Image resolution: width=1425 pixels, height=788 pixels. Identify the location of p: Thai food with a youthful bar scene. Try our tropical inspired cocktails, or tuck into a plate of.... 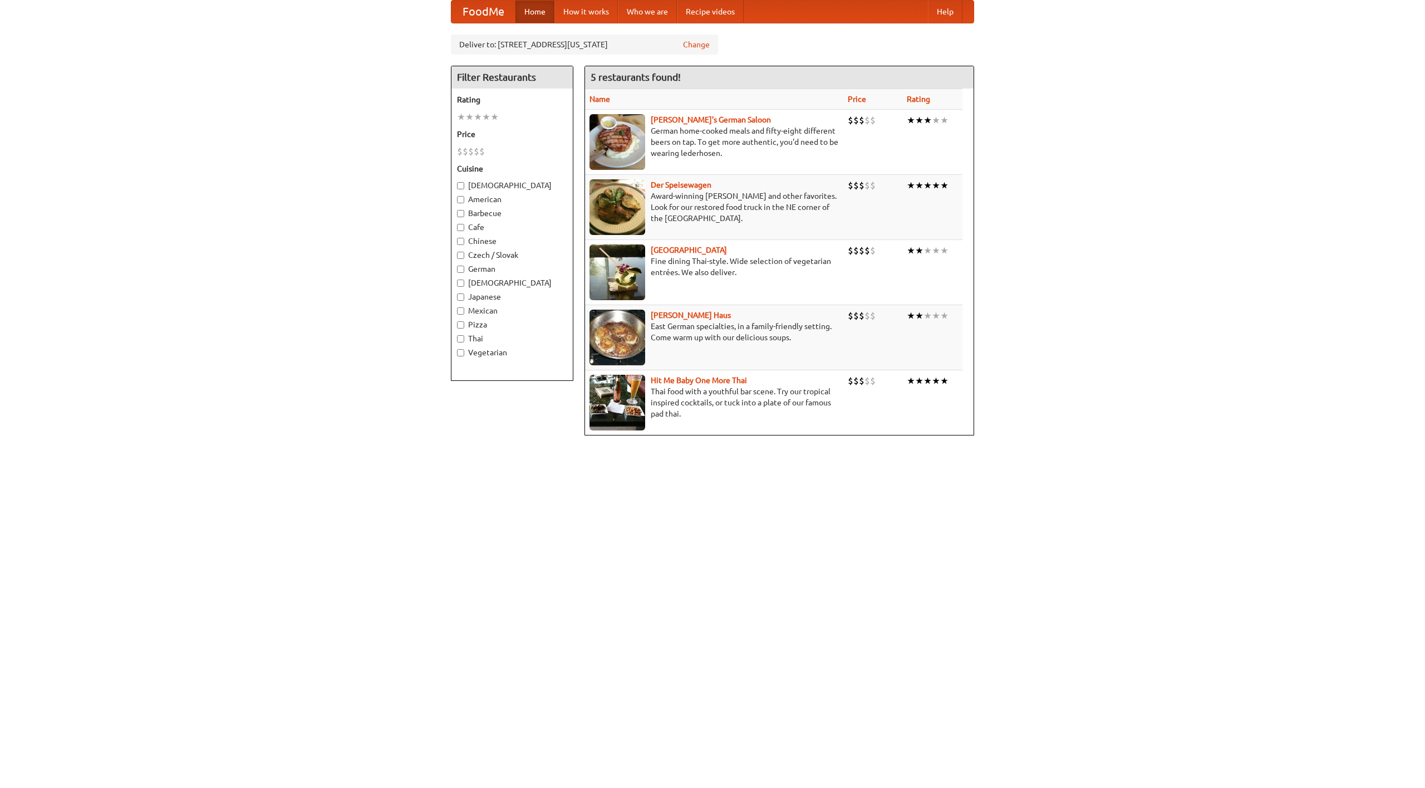
(714, 402).